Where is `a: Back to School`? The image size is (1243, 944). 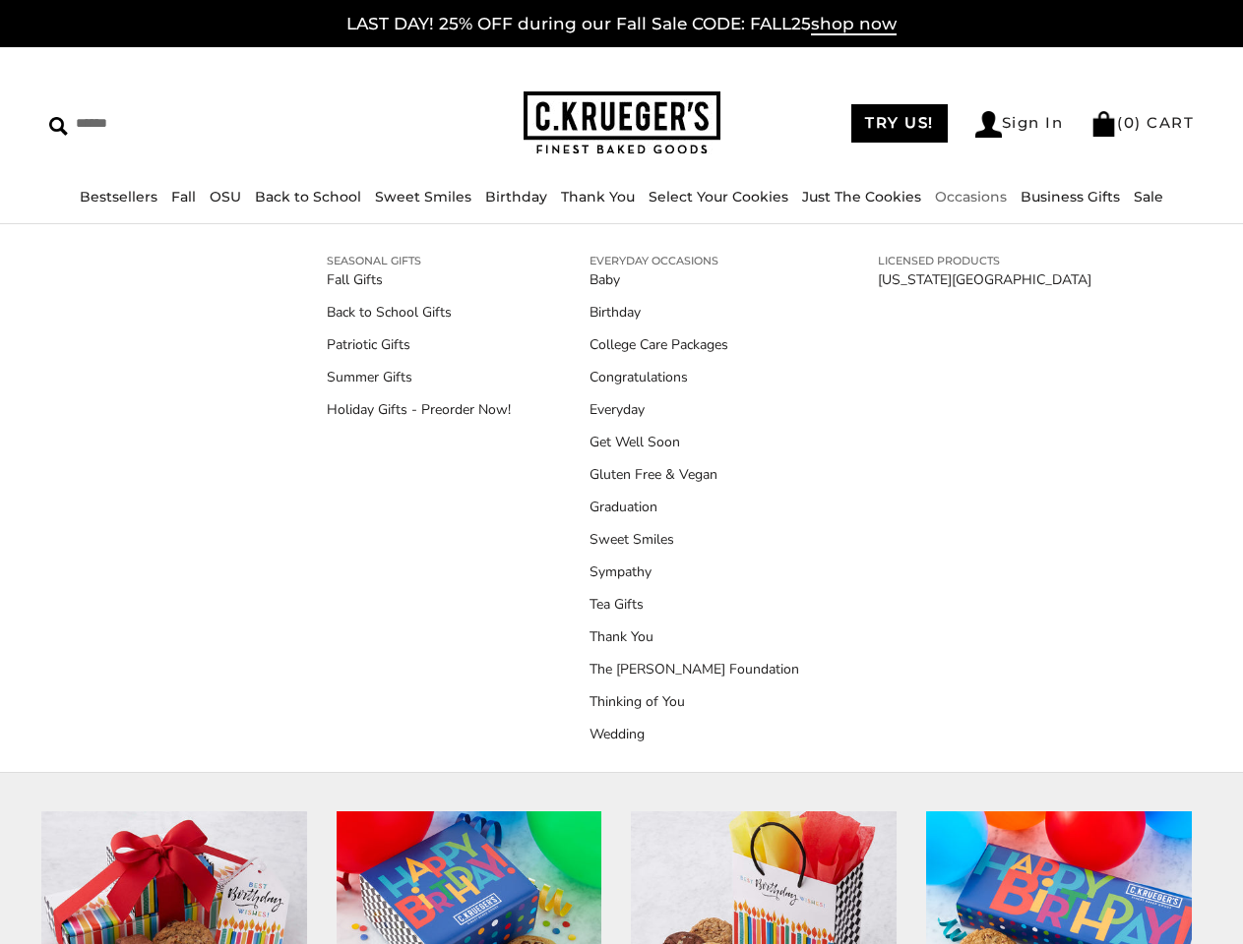 a: Back to School is located at coordinates (308, 197).